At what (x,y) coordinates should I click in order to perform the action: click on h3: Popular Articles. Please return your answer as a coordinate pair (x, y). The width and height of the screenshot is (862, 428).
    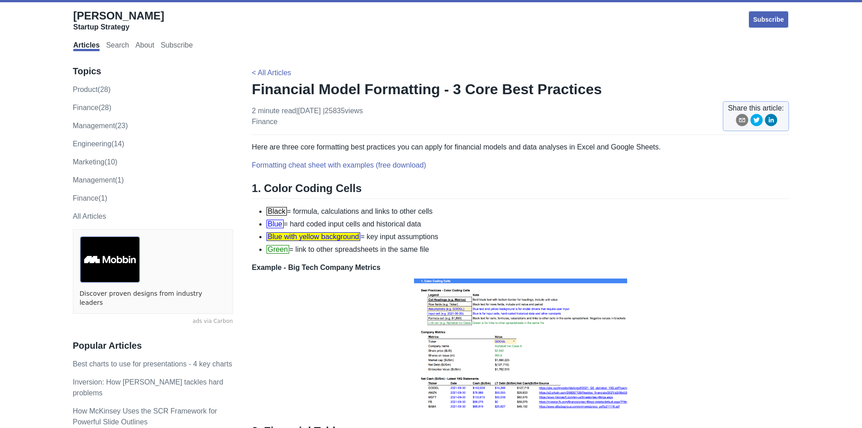
    Looking at the image, I should click on (153, 345).